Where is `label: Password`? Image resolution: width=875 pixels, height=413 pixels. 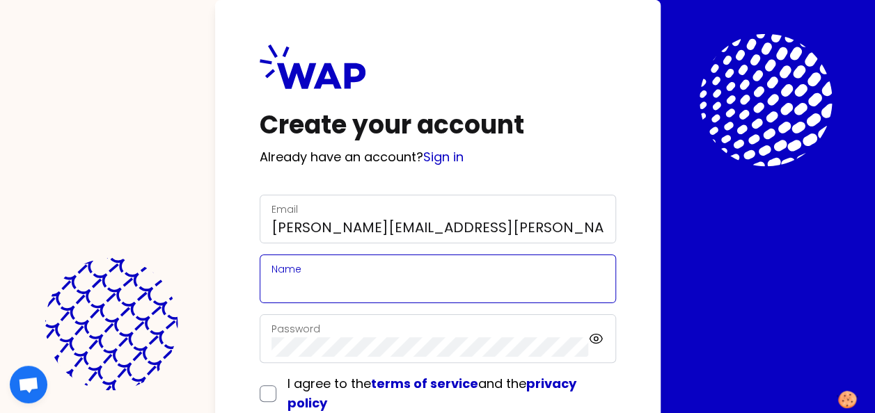
label: Password is located at coordinates (296, 329).